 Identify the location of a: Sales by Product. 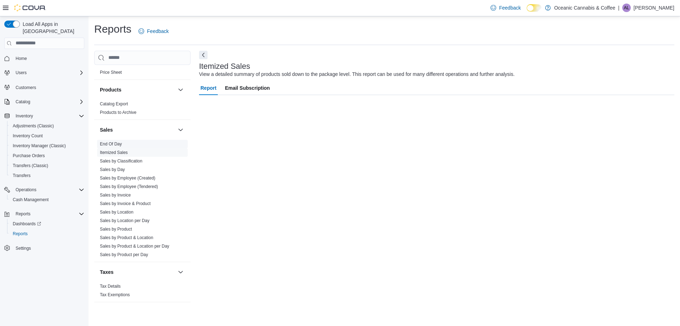
(116, 229).